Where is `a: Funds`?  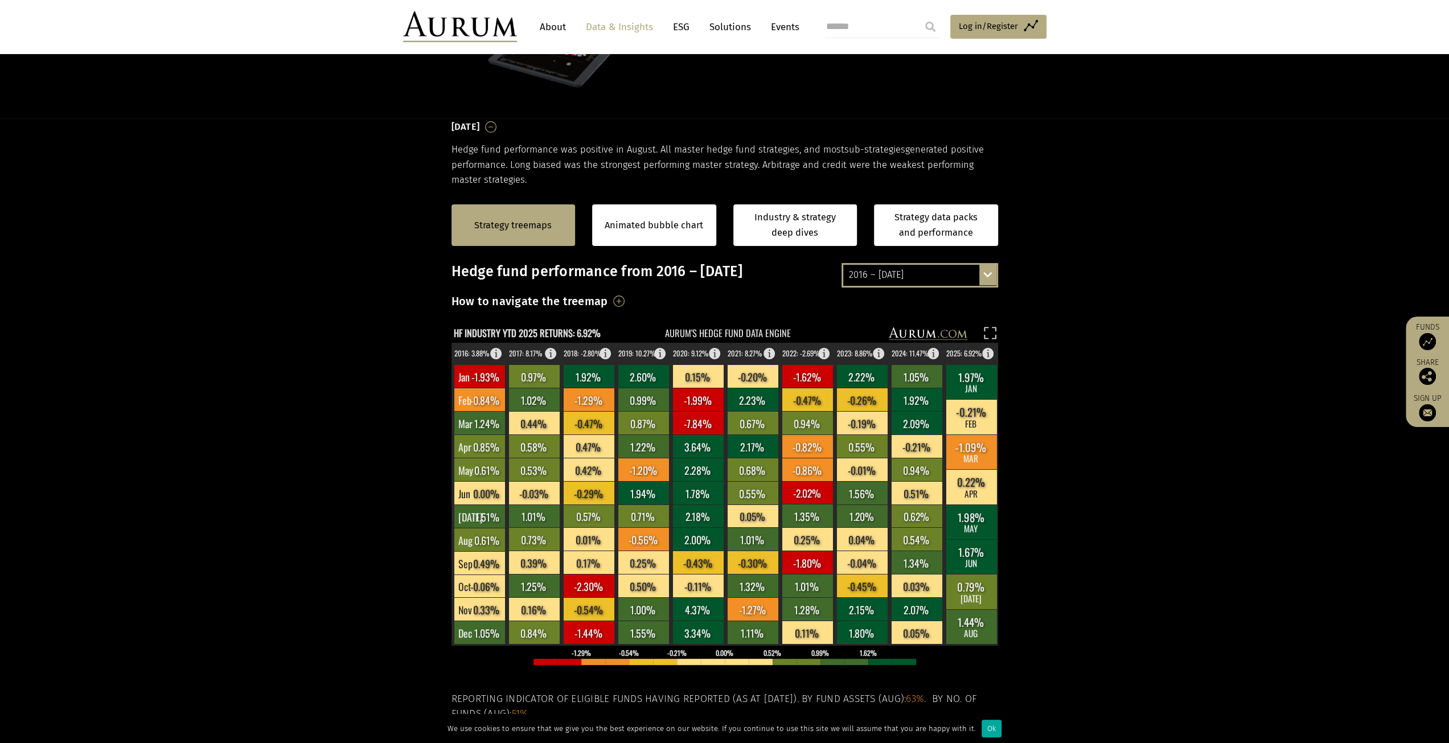 a: Funds is located at coordinates (1428, 336).